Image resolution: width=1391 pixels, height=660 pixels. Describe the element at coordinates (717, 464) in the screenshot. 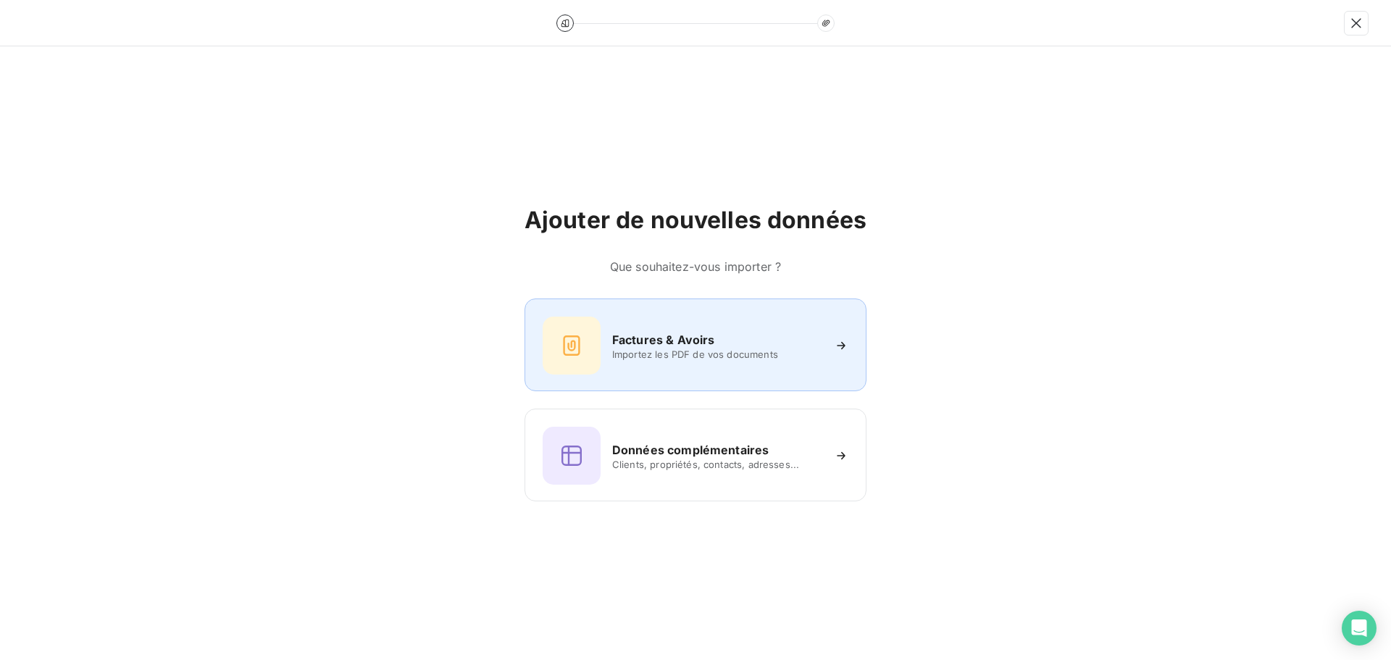

I see `span: Clients, propriétés, contacts, adresses...` at that location.